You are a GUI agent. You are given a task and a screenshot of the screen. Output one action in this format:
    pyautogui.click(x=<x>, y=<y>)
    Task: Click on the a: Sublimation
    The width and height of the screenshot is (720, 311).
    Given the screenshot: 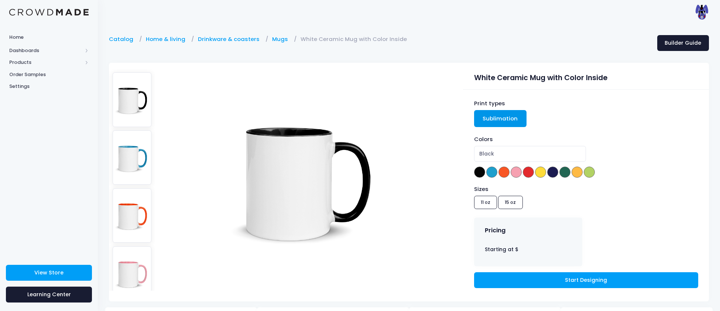 What is the action you would take?
    pyautogui.click(x=500, y=118)
    